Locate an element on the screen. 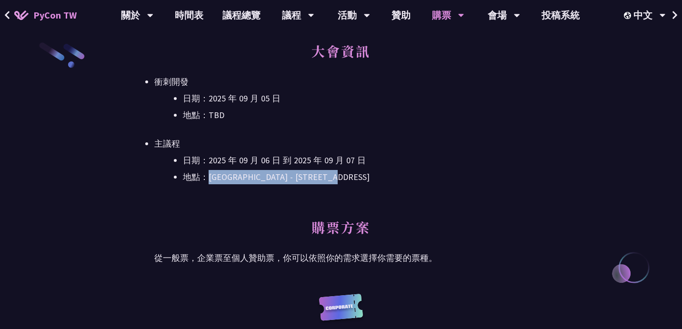  li: 衝刺開發 is located at coordinates (341, 99).